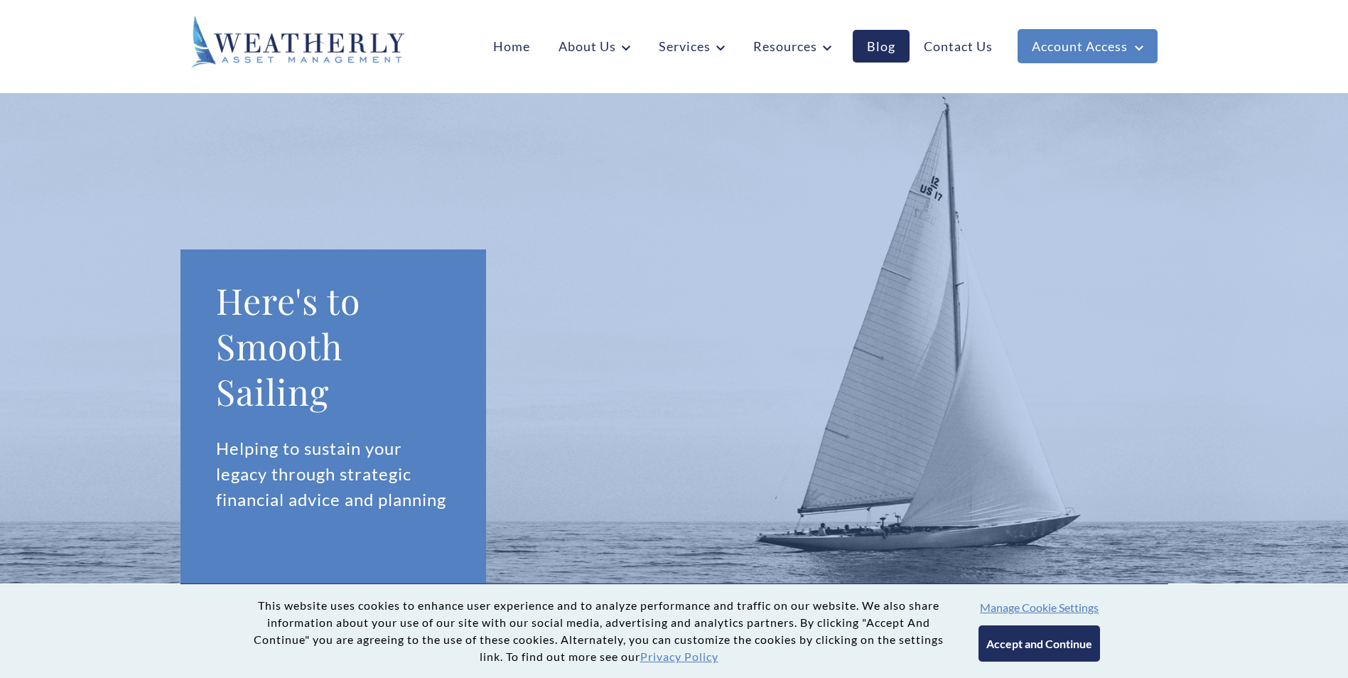 This screenshot has height=678, width=1348. What do you see at coordinates (333, 346) in the screenshot?
I see `h1: Here's to Smooth Sailing` at bounding box center [333, 346].